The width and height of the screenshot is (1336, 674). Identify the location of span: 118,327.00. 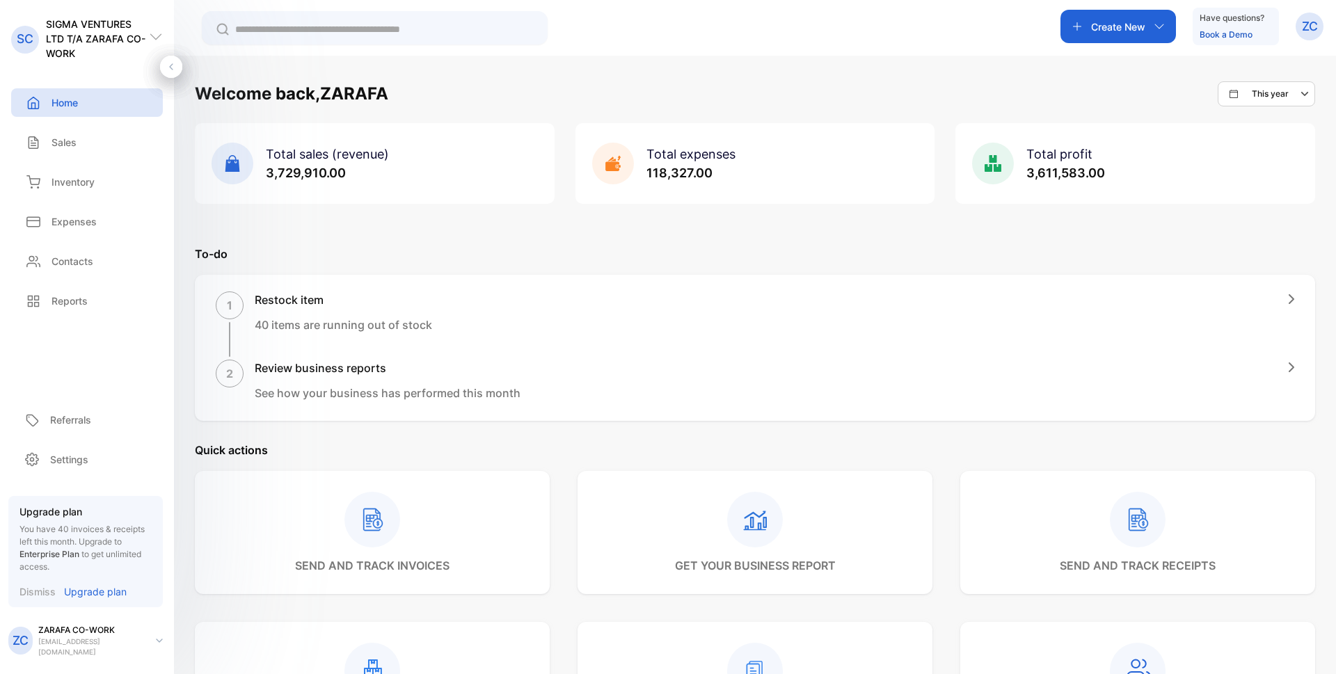
(679, 173).